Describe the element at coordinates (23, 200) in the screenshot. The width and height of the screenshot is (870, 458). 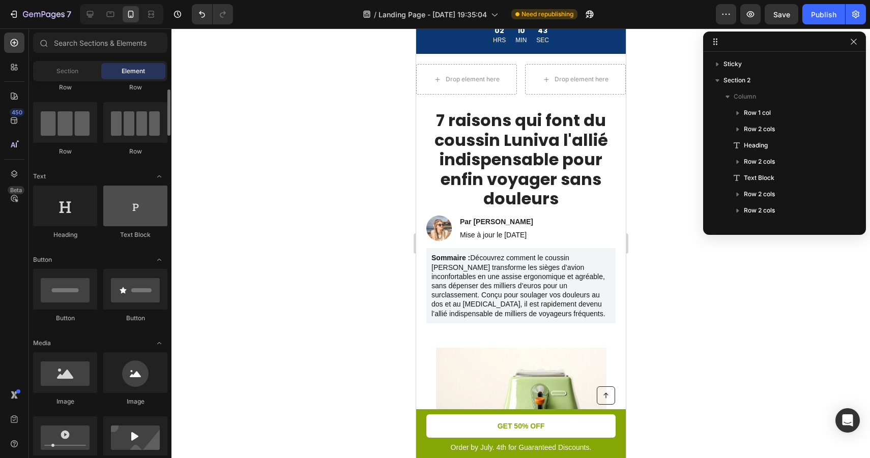
I see `img: gempages_581811059468272372-e3518c37-c3a8-4d4f-a9b1-64a35579c00d.webp` at that location.